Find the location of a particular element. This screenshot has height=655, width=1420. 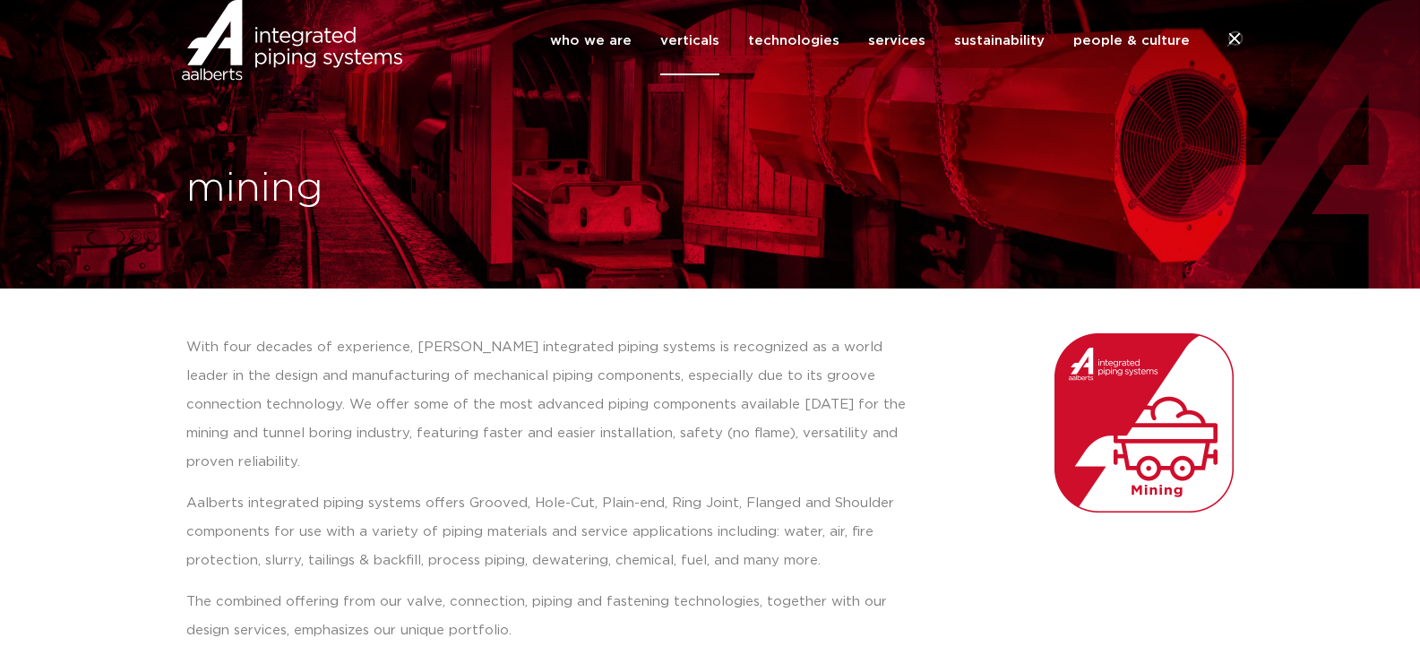

p: The combined offering from our valve, connection, piping and fastening technologies, together wit... is located at coordinates (550, 616).